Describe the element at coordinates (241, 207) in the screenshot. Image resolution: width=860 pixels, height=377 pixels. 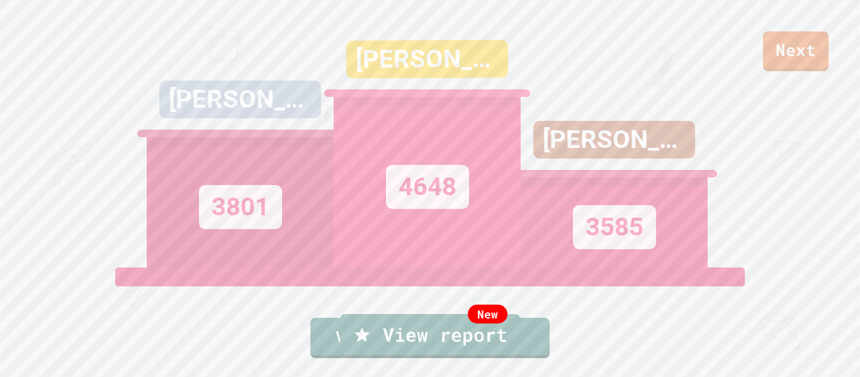
I see `div: 3801` at that location.